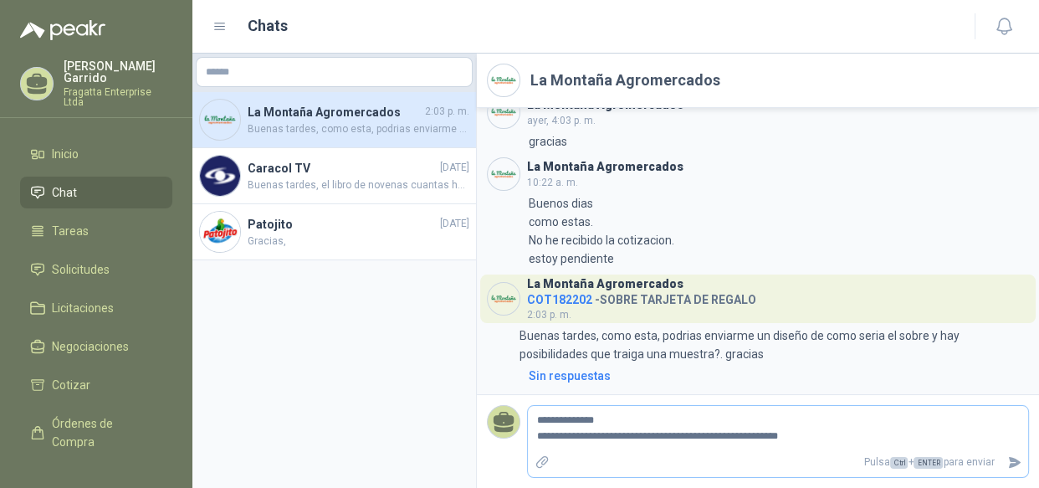  I want to click on button: Enviar, so click(1014, 462).